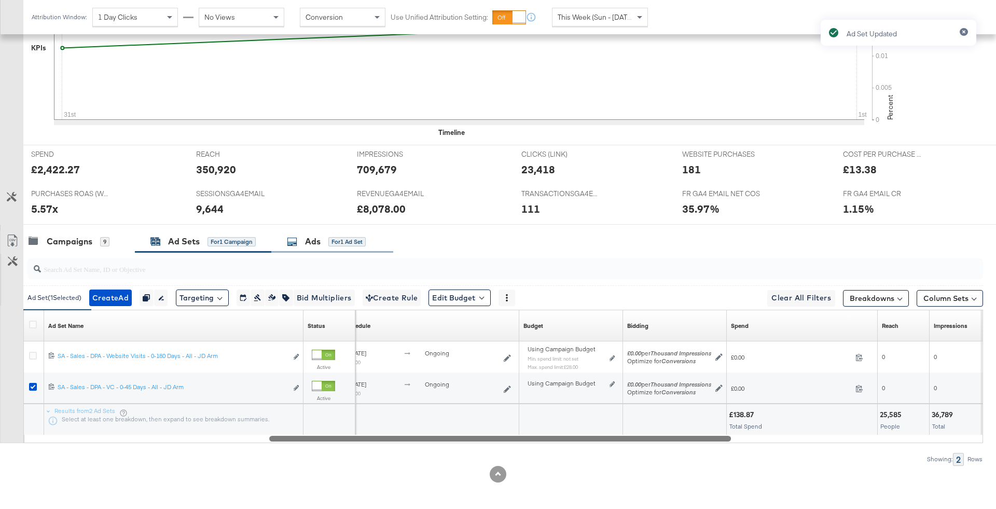  What do you see at coordinates (721, 194) in the screenshot?
I see `span: FR GA4 EMAIL NET COS` at bounding box center [721, 194].